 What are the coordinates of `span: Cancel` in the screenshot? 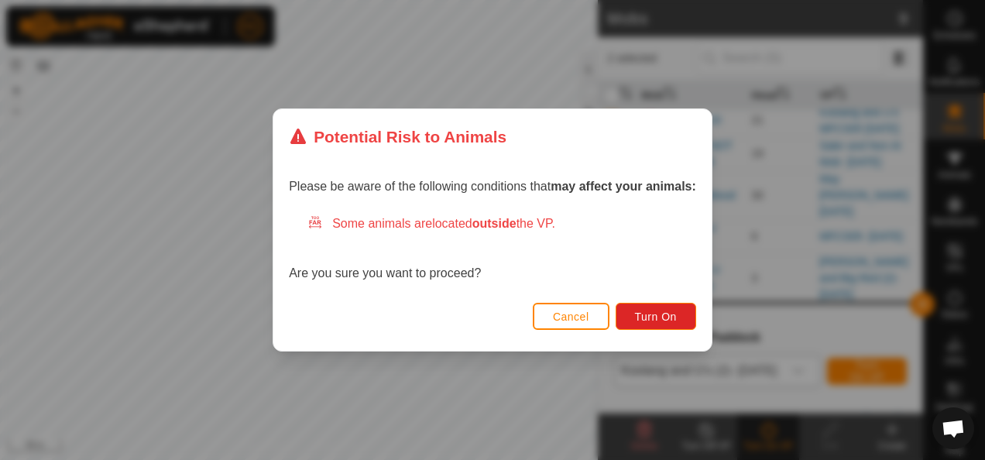 It's located at (571, 317).